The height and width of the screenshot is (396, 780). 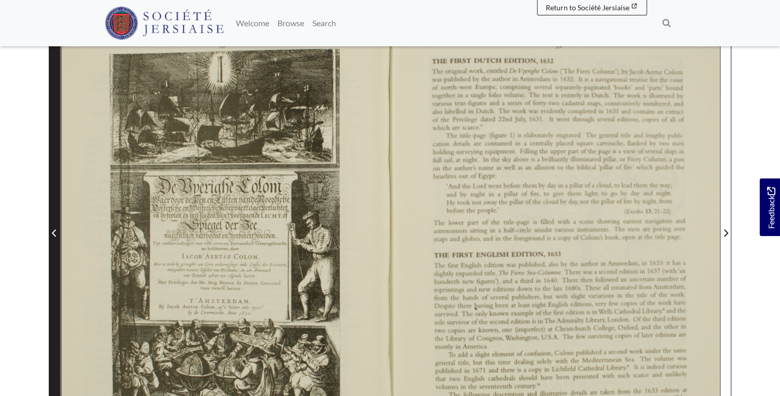 I want to click on a: Search, so click(x=324, y=23).